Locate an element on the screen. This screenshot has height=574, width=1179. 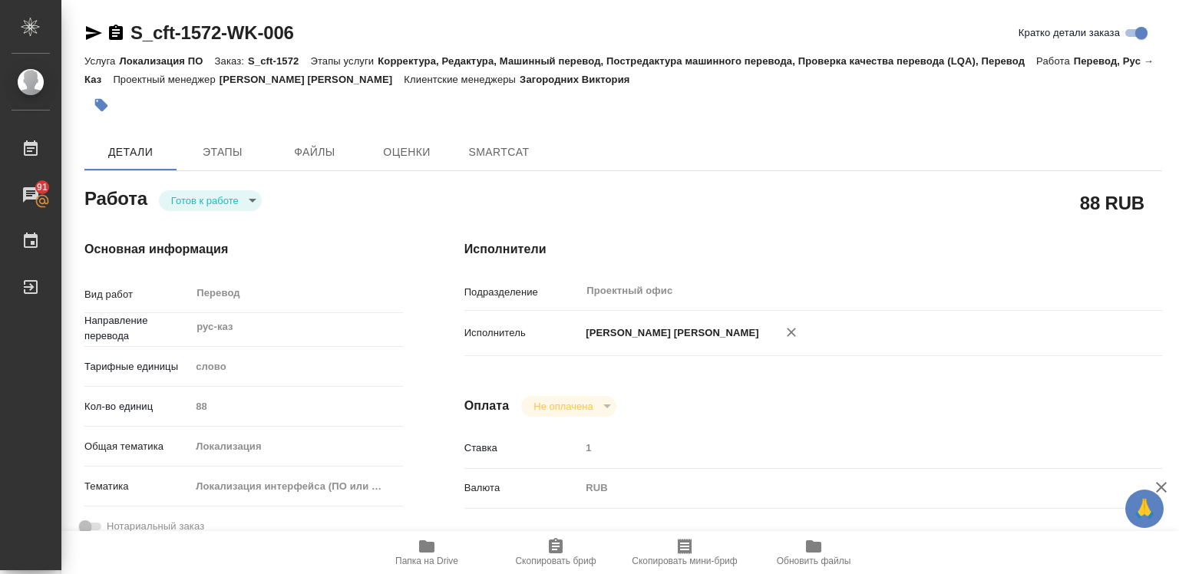
span: Кратко детали заказа is located at coordinates (1070, 33).